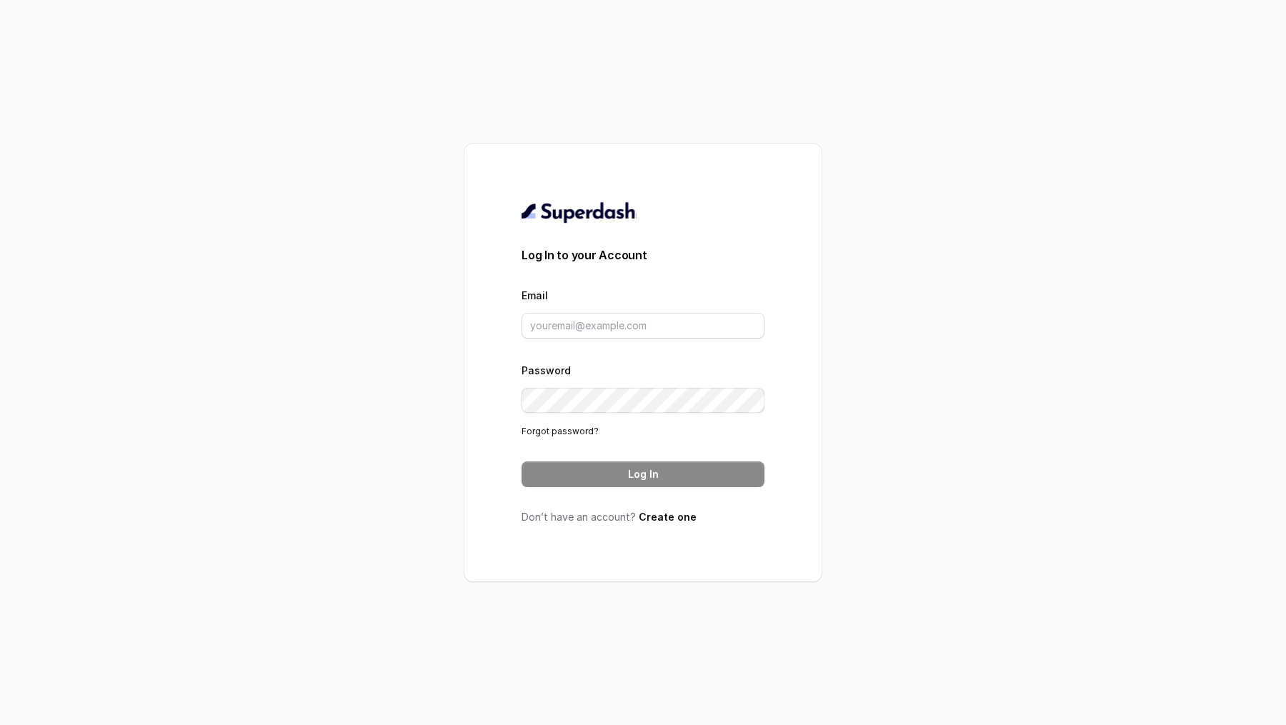 The height and width of the screenshot is (725, 1286). What do you see at coordinates (643, 255) in the screenshot?
I see `h3: Log In to your Account` at bounding box center [643, 255].